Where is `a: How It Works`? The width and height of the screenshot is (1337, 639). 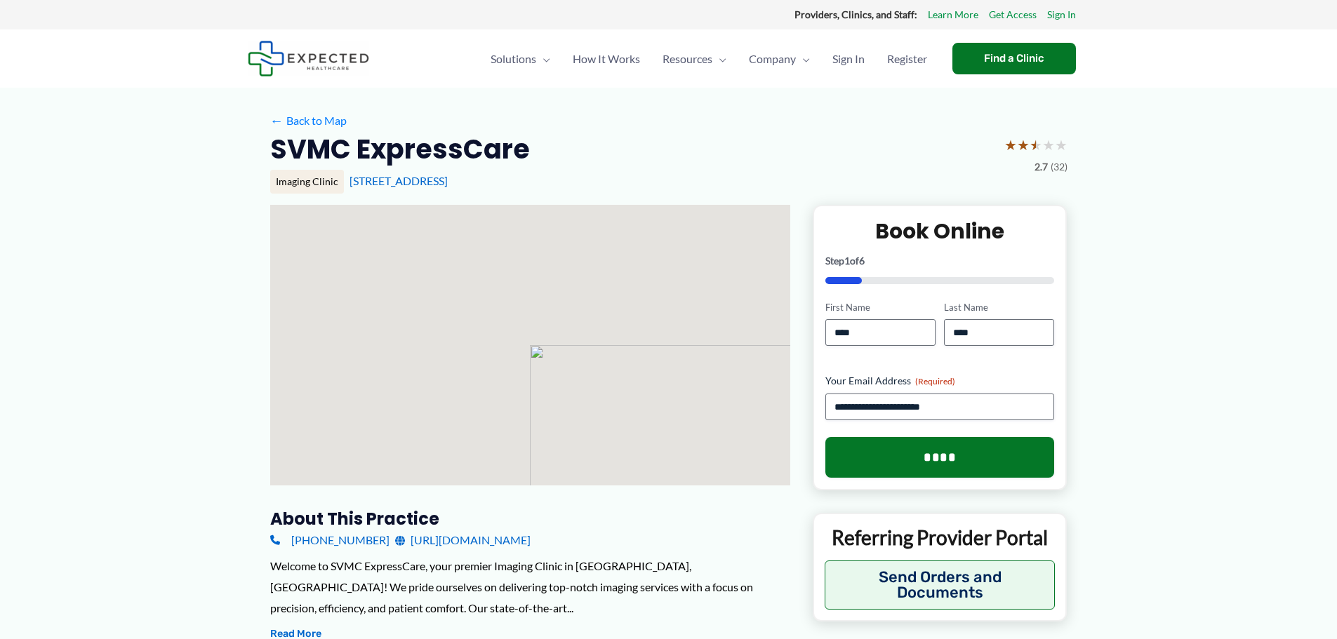
a: How It Works is located at coordinates (606, 59).